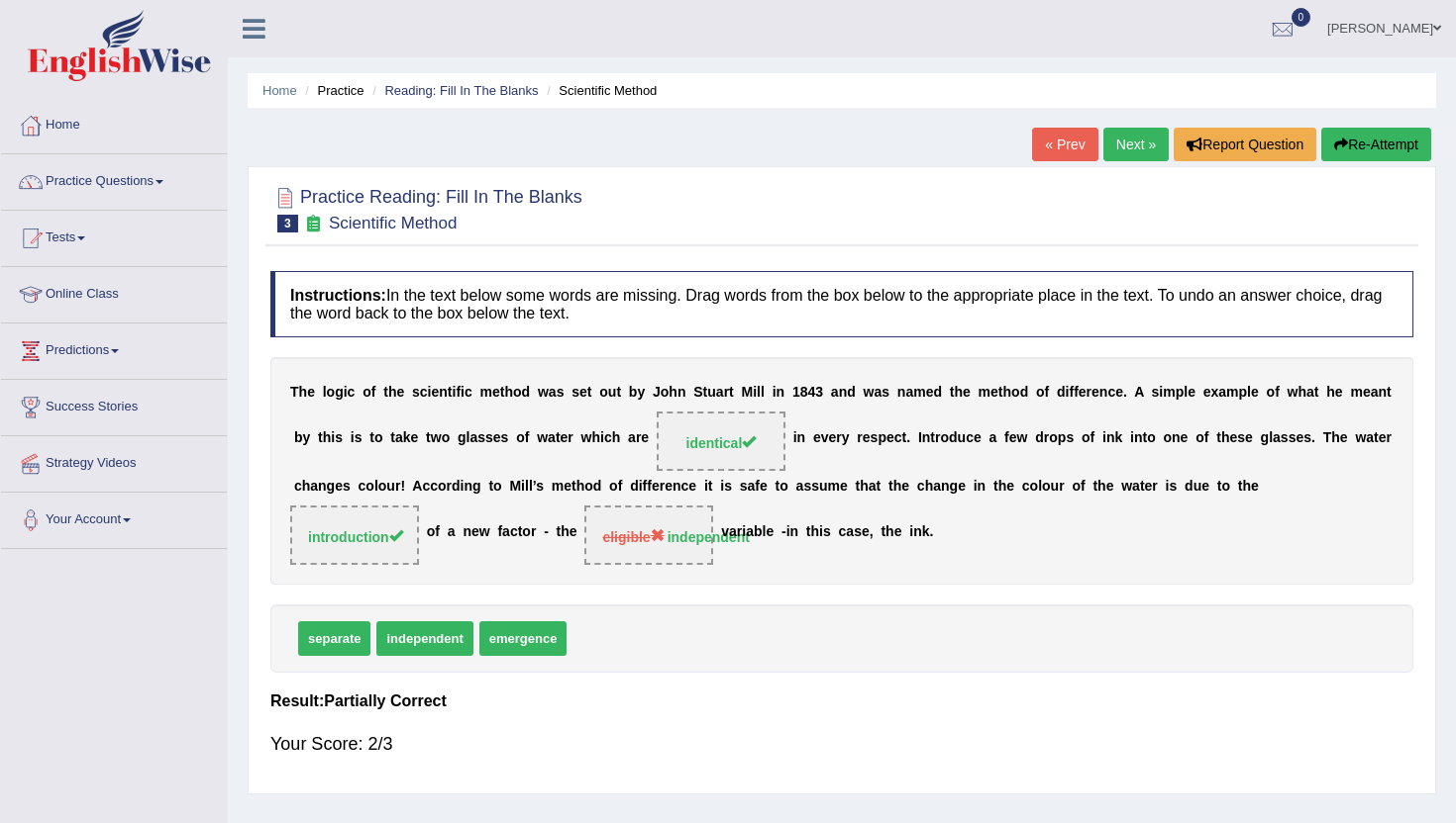 The image size is (1456, 823). What do you see at coordinates (920, 438) in the screenshot?
I see `b: I` at bounding box center [920, 438].